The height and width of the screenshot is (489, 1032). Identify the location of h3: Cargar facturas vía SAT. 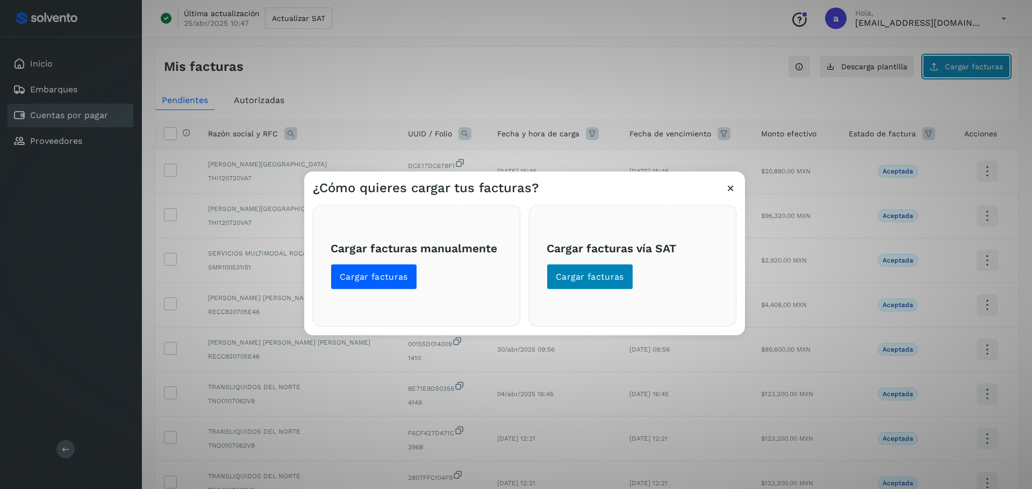
(632, 248).